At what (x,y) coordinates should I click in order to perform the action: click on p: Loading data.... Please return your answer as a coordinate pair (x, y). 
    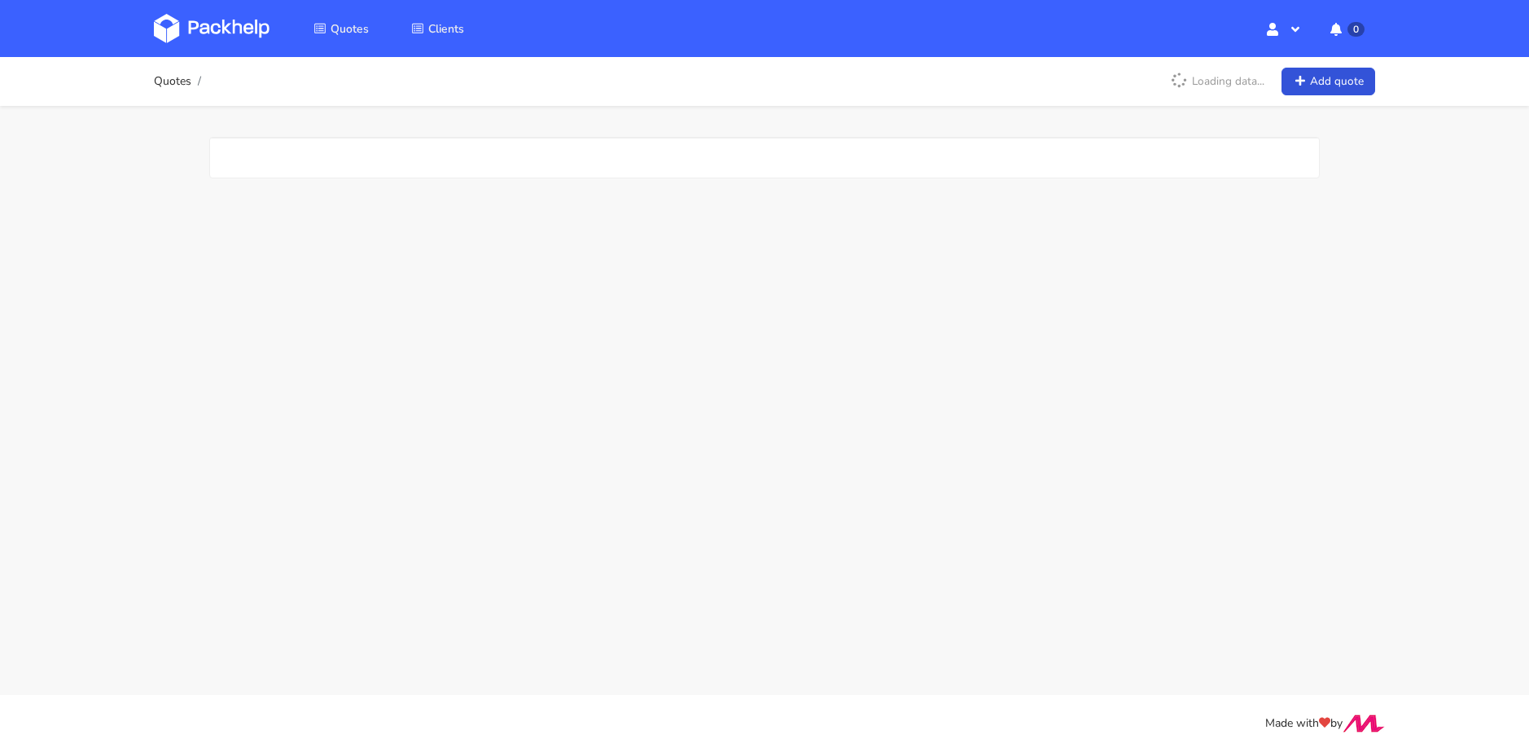
    Looking at the image, I should click on (1217, 81).